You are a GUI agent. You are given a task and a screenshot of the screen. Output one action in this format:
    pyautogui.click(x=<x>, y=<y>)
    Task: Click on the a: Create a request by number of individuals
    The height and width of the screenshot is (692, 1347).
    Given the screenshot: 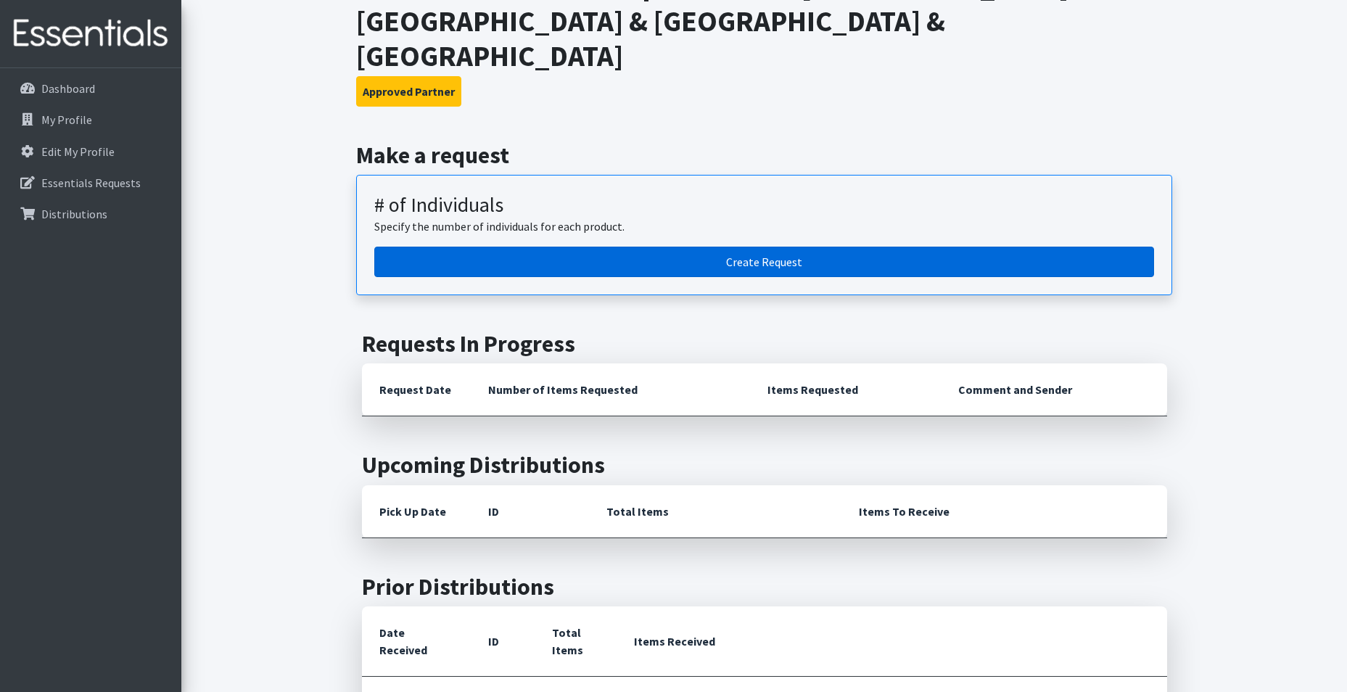 What is the action you would take?
    pyautogui.click(x=764, y=262)
    